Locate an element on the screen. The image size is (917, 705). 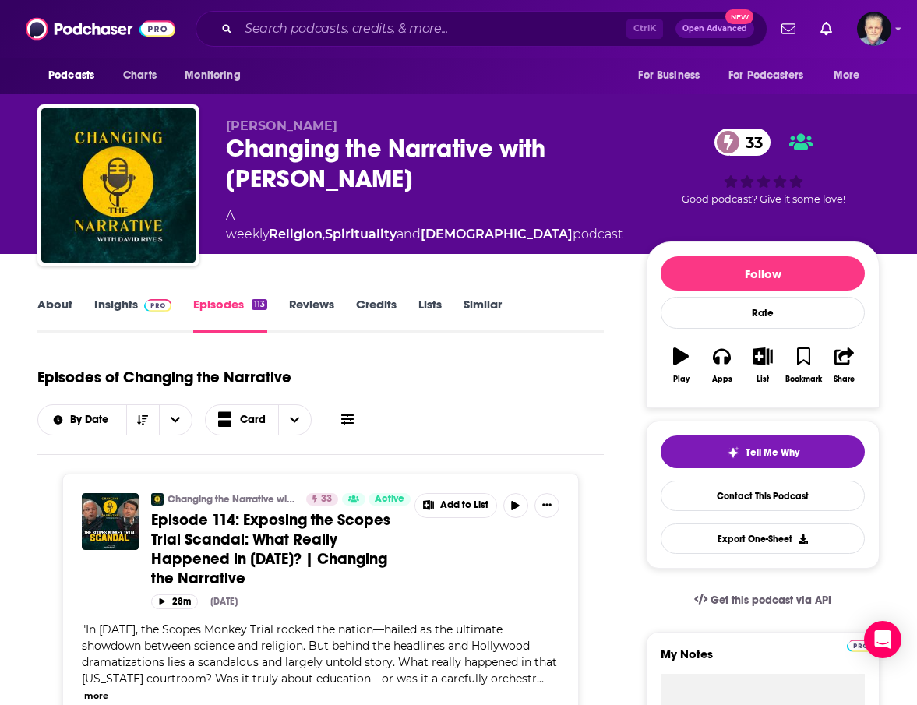
span: Active is located at coordinates (390, 500).